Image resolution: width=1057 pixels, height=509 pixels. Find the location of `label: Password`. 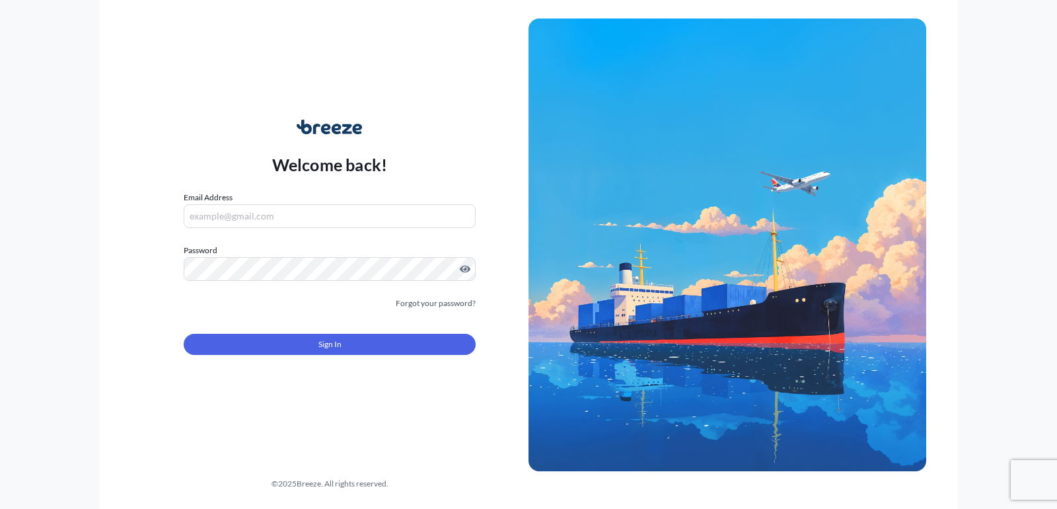

label: Password is located at coordinates (330, 250).